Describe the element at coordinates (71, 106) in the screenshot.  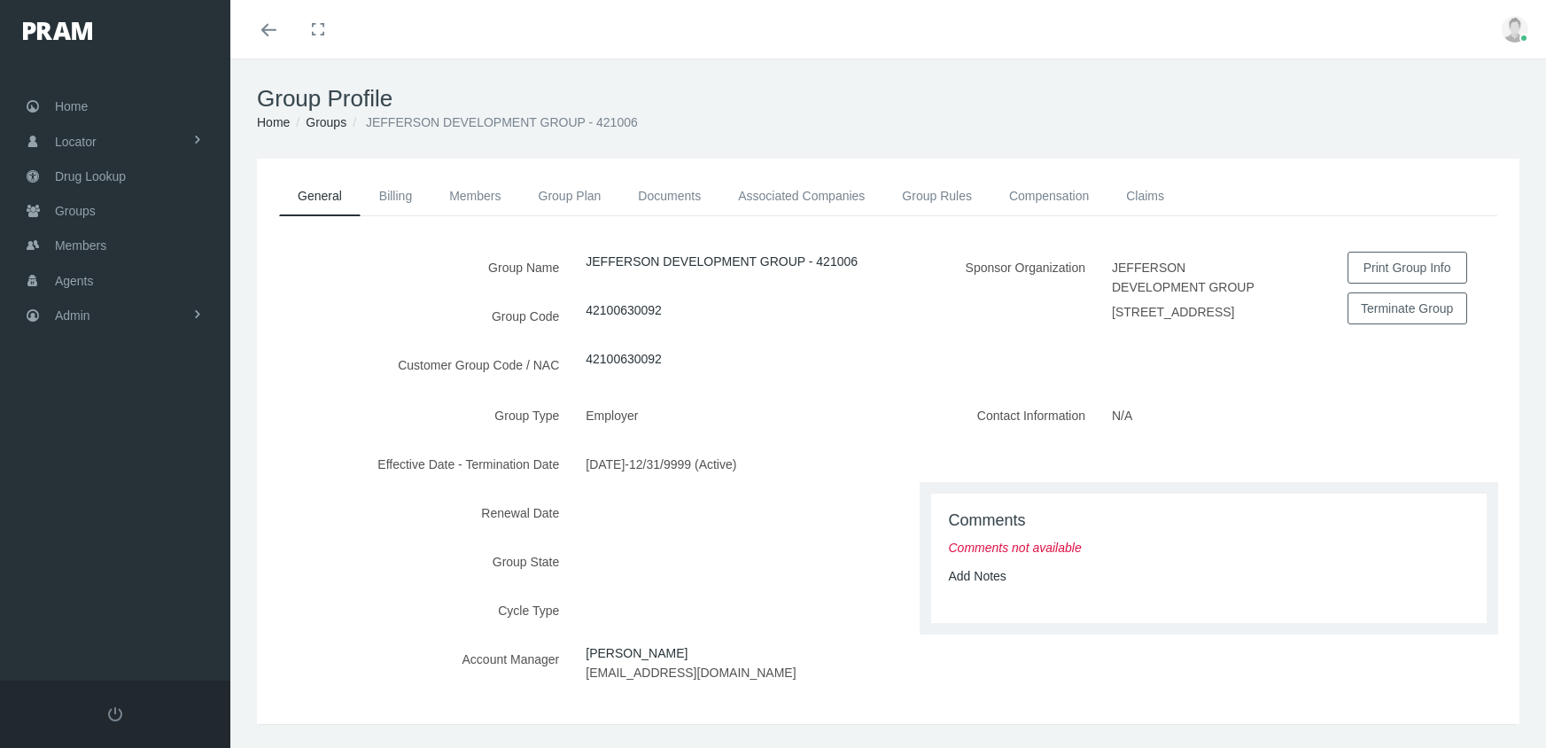
I see `span: Home` at that location.